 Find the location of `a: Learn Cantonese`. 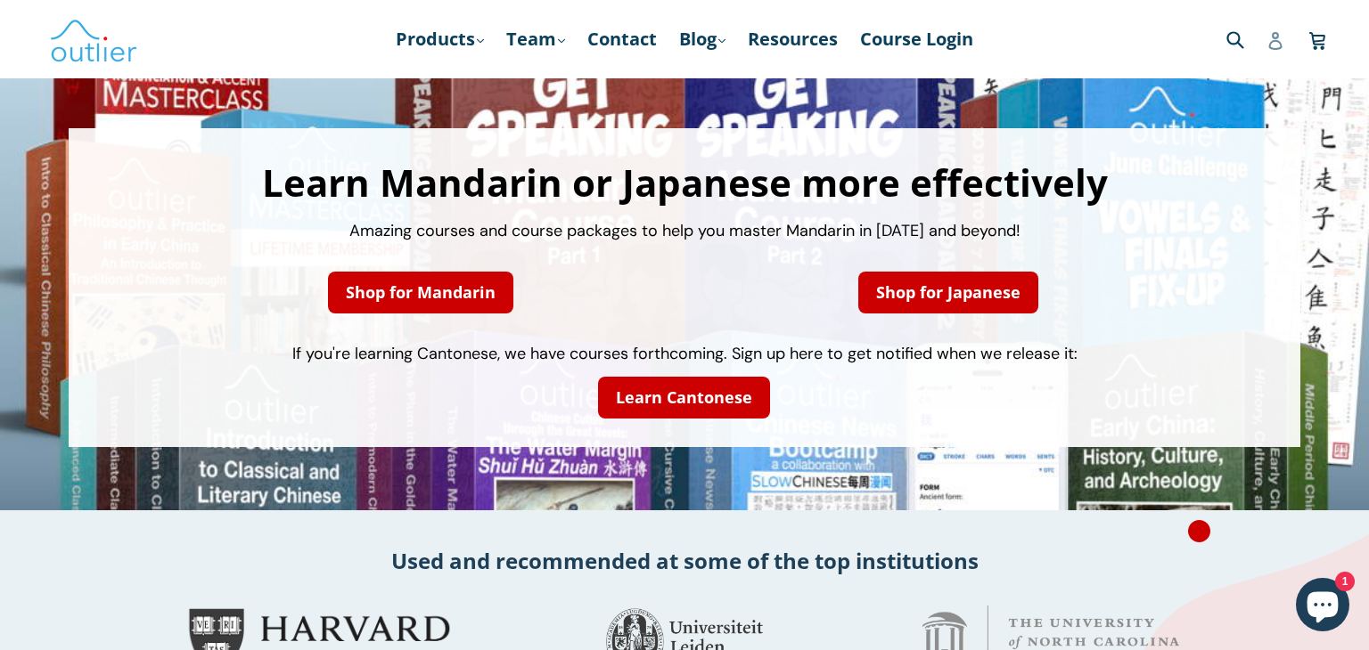

a: Learn Cantonese is located at coordinates (683, 397).